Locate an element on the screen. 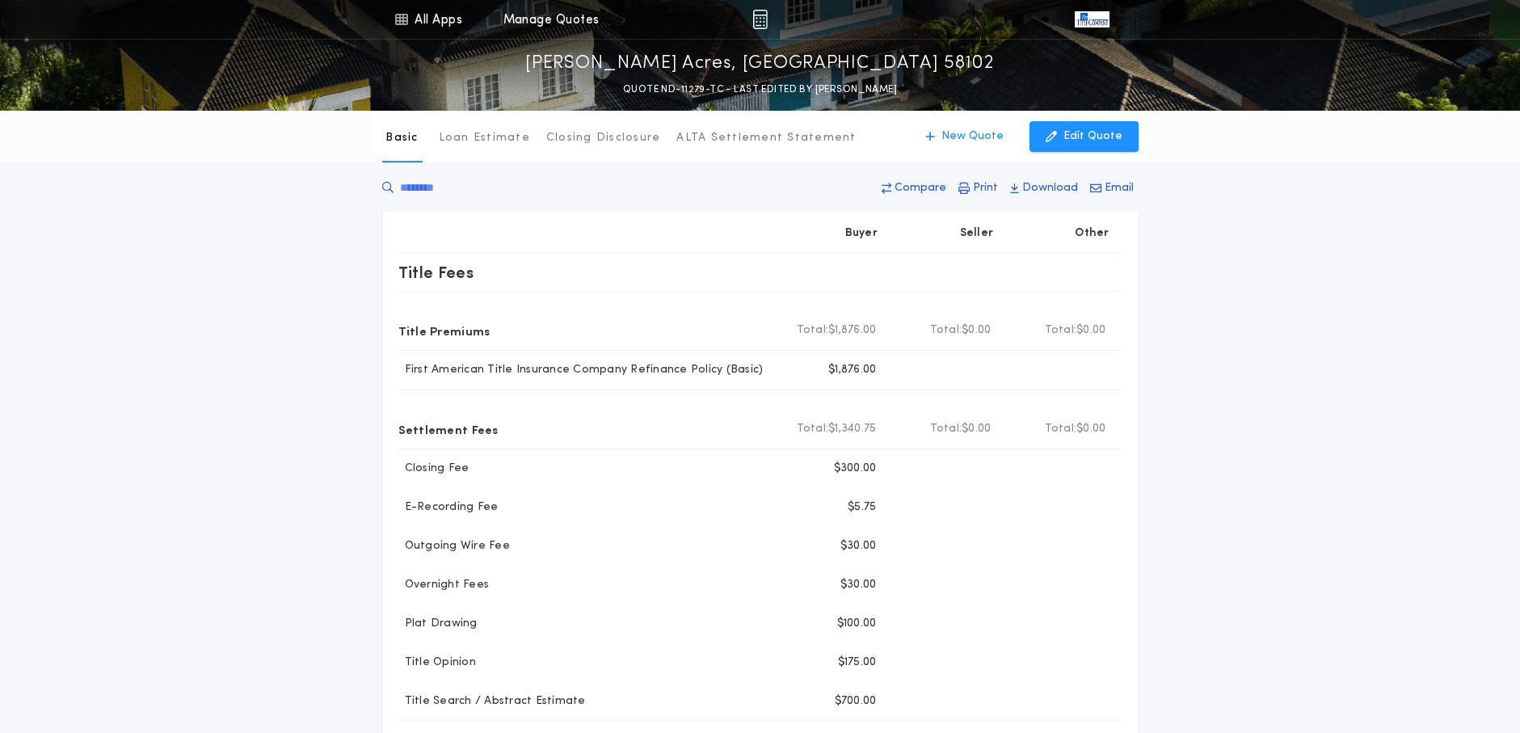 The image size is (1520, 733). p: Settlement Fees is located at coordinates (449, 429).